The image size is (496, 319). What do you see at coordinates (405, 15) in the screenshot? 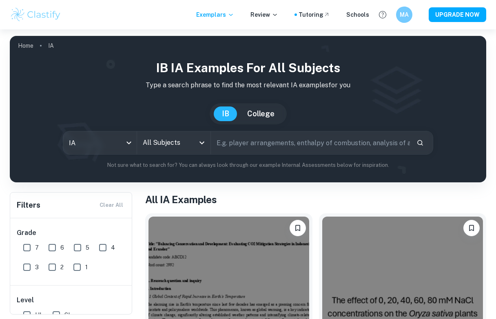
I see `button: MA` at bounding box center [405, 15].